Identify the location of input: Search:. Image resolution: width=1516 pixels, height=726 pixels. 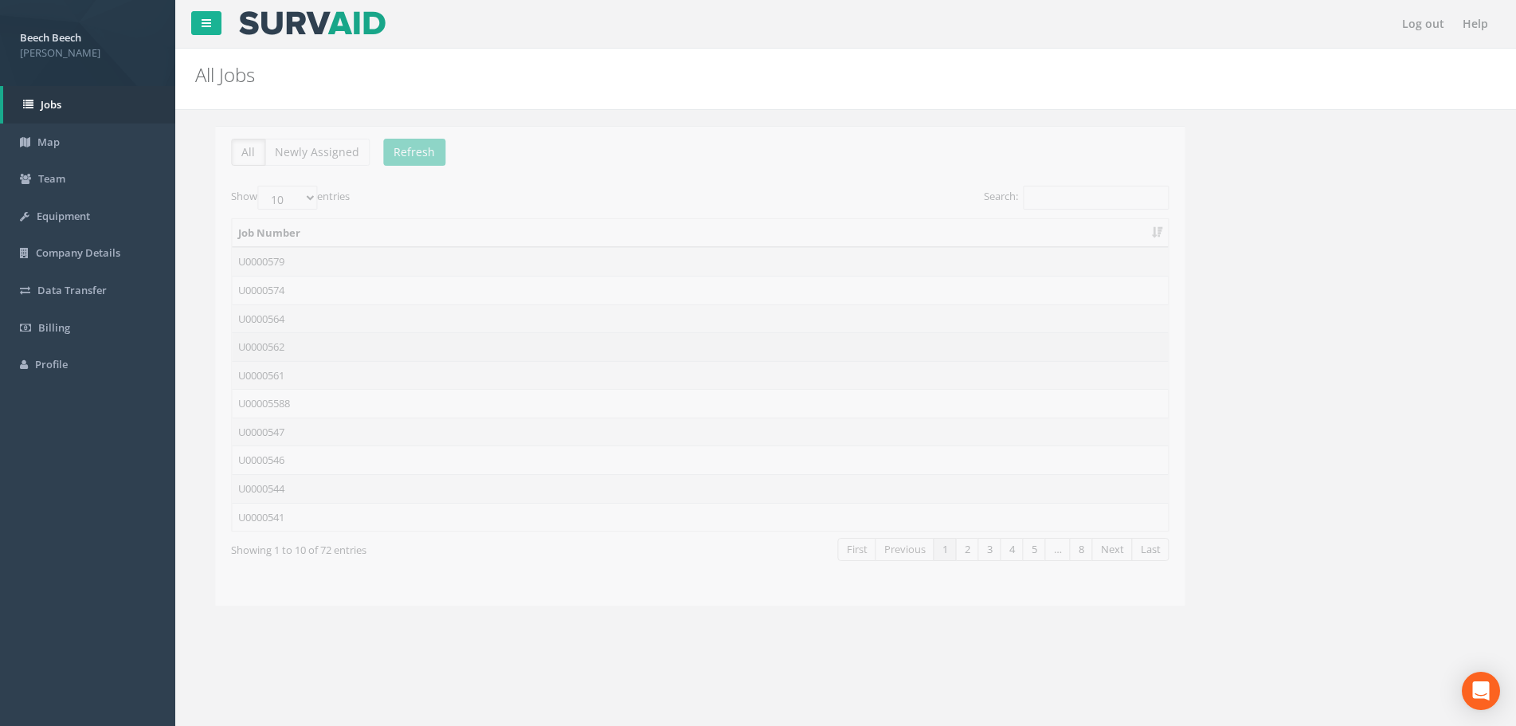
(1076, 198).